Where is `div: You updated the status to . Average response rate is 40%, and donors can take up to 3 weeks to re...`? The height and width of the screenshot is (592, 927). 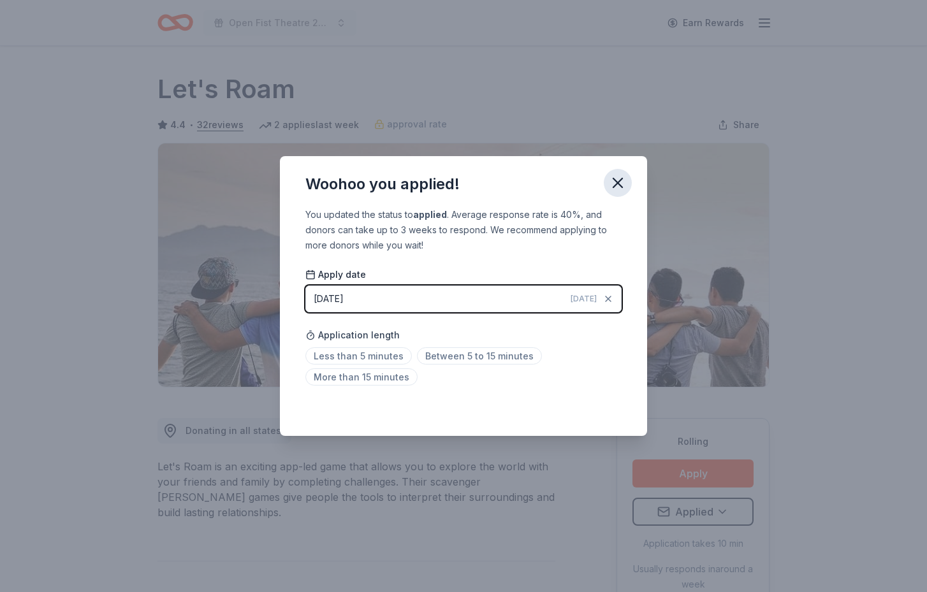 div: You updated the status to . Average response rate is 40%, and donors can take up to 3 weeks to re... is located at coordinates (463, 230).